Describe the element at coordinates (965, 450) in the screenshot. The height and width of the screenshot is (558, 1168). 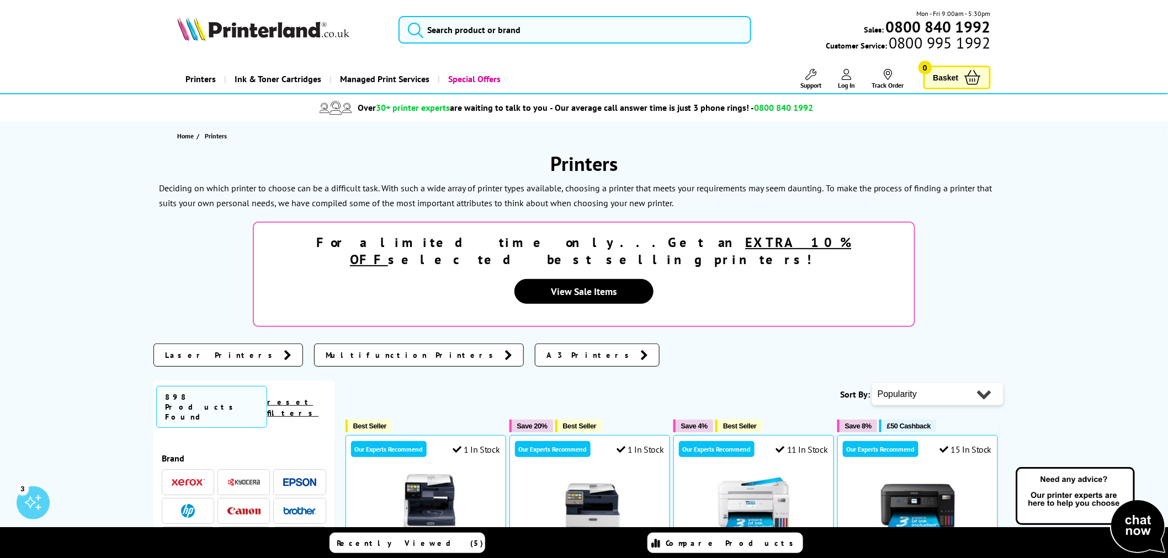
I see `div: 15 In Stock` at that location.